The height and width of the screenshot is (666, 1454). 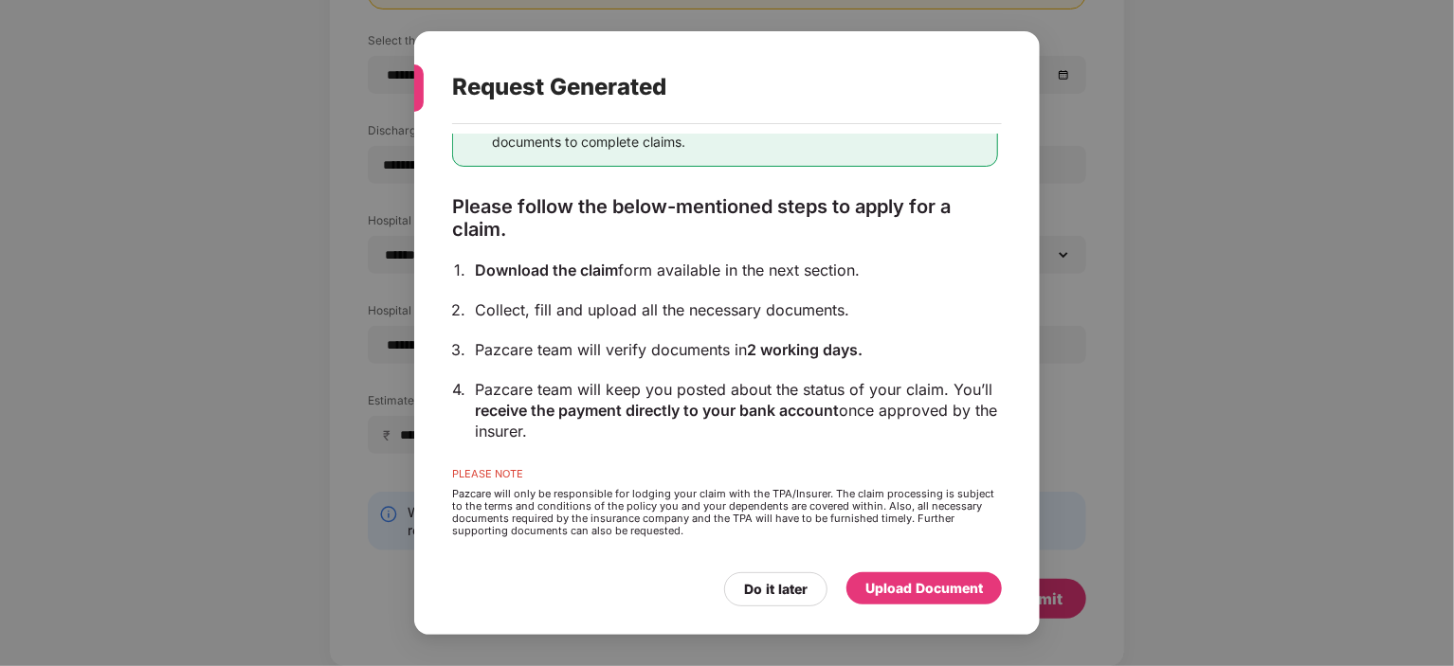 What do you see at coordinates (704, 87) in the screenshot?
I see `div: Request Generated` at bounding box center [704, 87].